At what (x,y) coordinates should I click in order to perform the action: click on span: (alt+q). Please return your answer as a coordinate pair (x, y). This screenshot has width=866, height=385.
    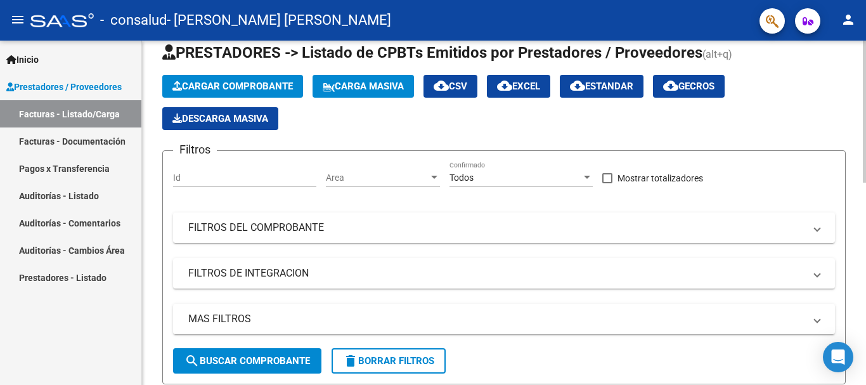
    Looking at the image, I should click on (717, 54).